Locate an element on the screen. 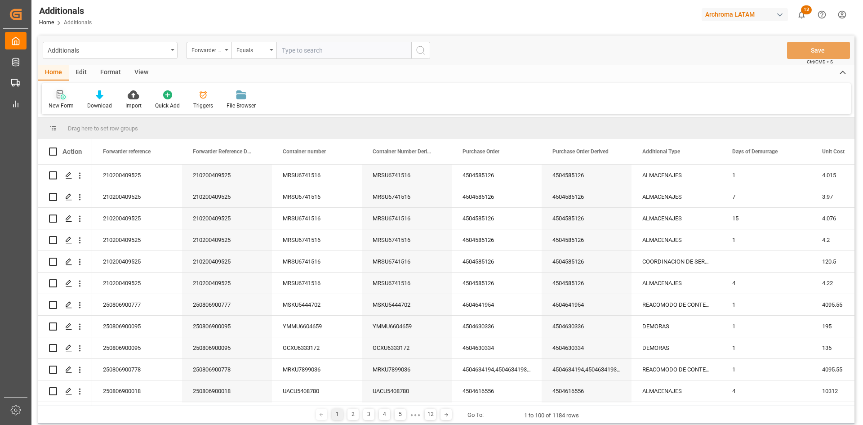 The height and width of the screenshot is (425, 863). div: MSKU5444702 is located at coordinates (407, 304).